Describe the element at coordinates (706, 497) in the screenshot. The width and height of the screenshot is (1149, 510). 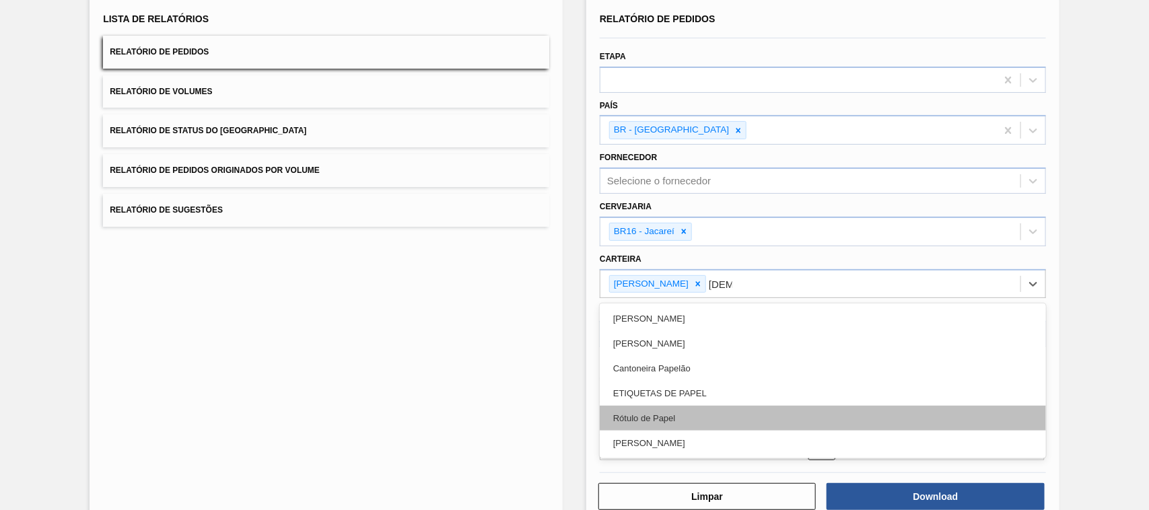
I see `button: Limpar` at that location.